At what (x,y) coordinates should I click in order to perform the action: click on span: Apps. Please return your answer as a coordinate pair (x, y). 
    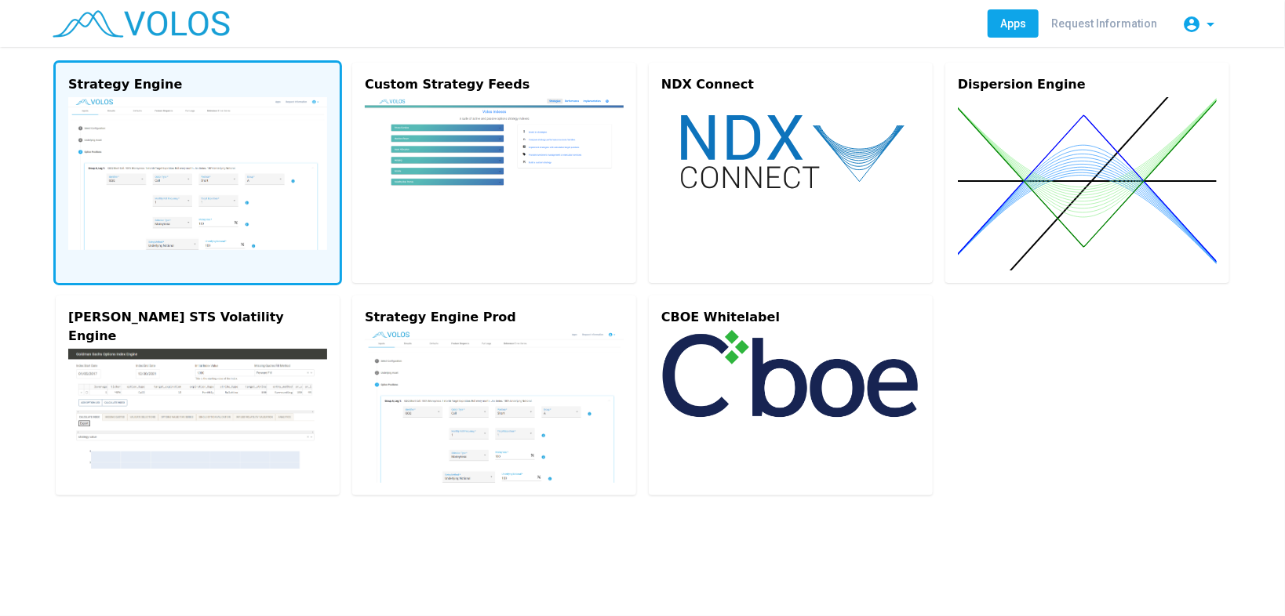
    Looking at the image, I should click on (1013, 24).